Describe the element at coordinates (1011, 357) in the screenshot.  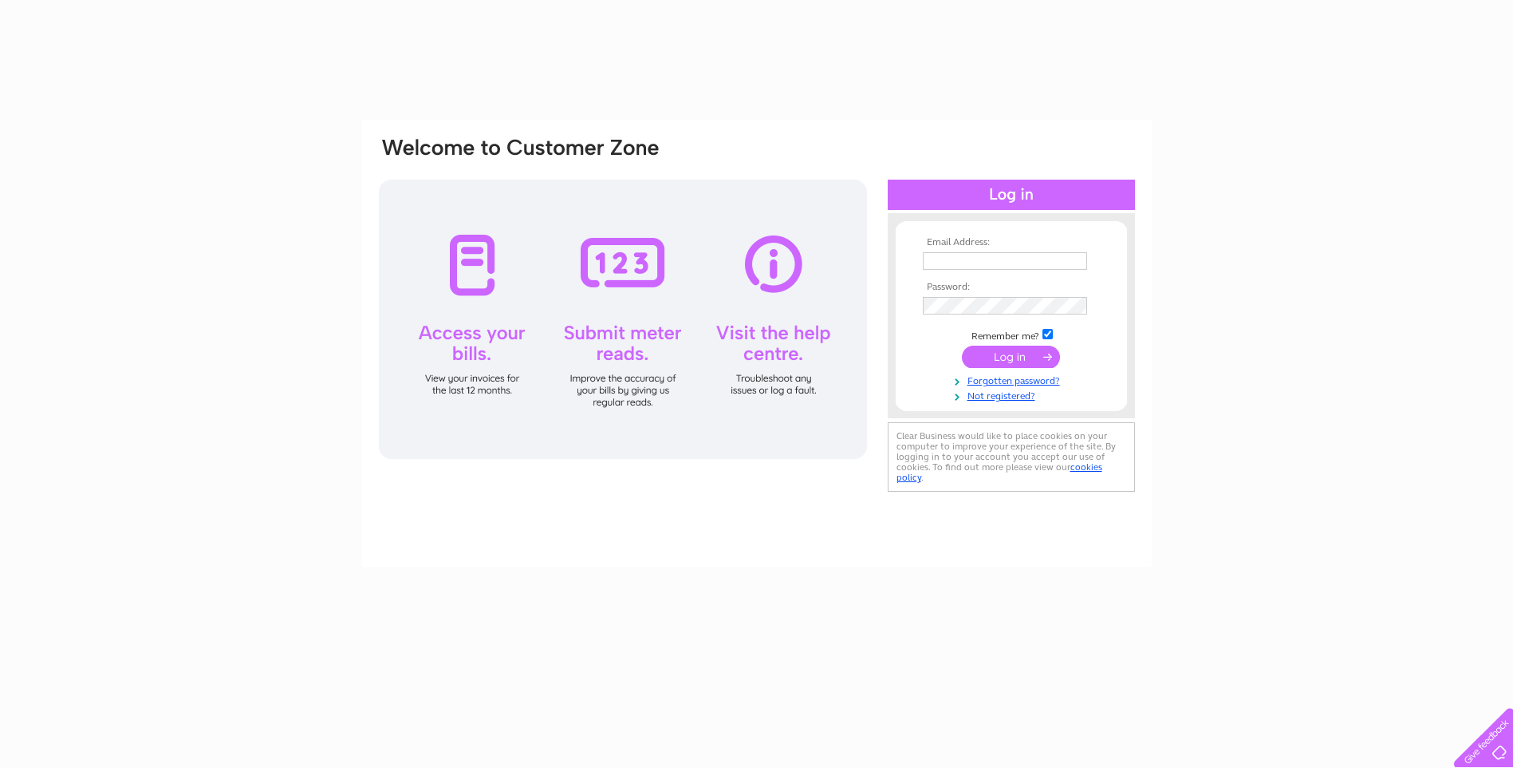
I see `input: Submit` at that location.